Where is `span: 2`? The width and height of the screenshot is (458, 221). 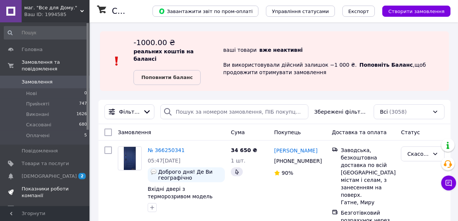 span: 2 is located at coordinates (82, 176).